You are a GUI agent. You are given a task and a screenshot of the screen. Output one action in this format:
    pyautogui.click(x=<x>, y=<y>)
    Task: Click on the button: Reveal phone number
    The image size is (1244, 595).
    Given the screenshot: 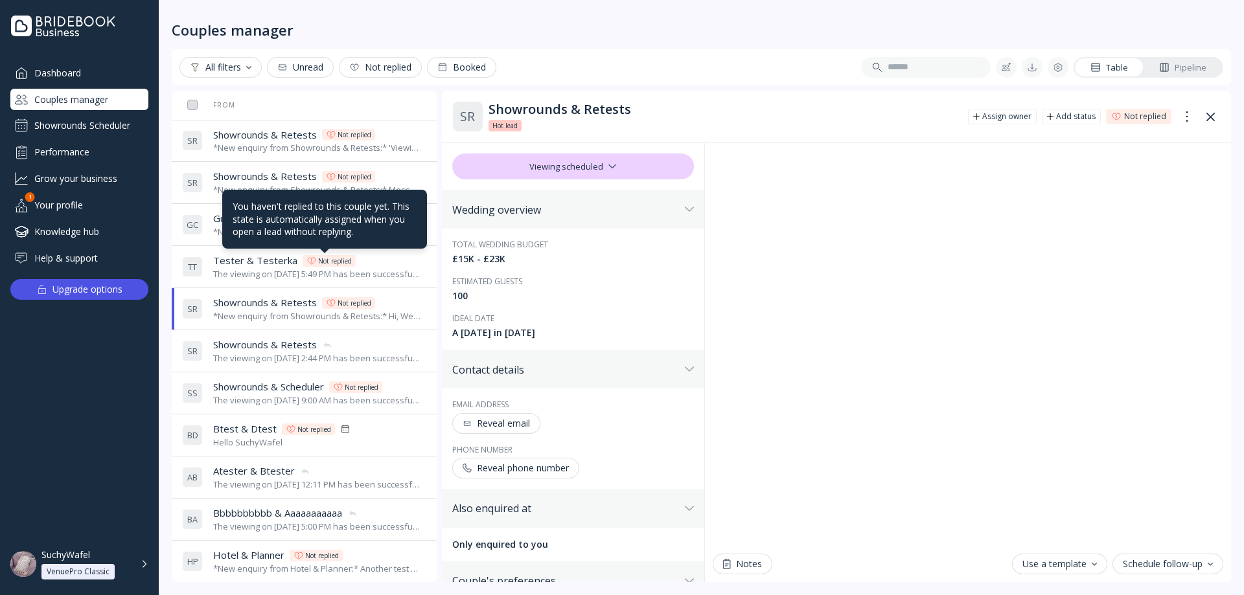 What is the action you would take?
    pyautogui.click(x=516, y=468)
    